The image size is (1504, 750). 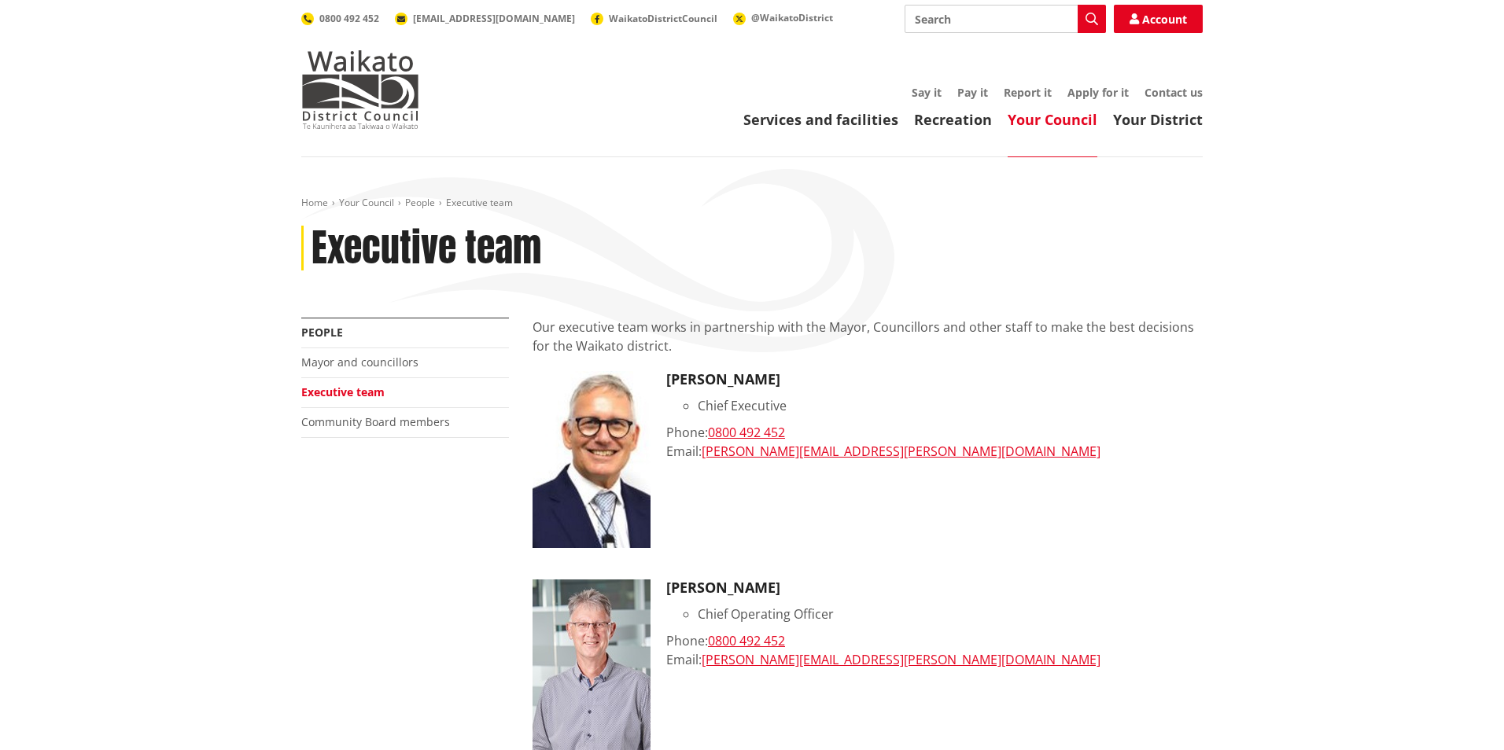 What do you see at coordinates (479, 202) in the screenshot?
I see `span: Executive team` at bounding box center [479, 202].